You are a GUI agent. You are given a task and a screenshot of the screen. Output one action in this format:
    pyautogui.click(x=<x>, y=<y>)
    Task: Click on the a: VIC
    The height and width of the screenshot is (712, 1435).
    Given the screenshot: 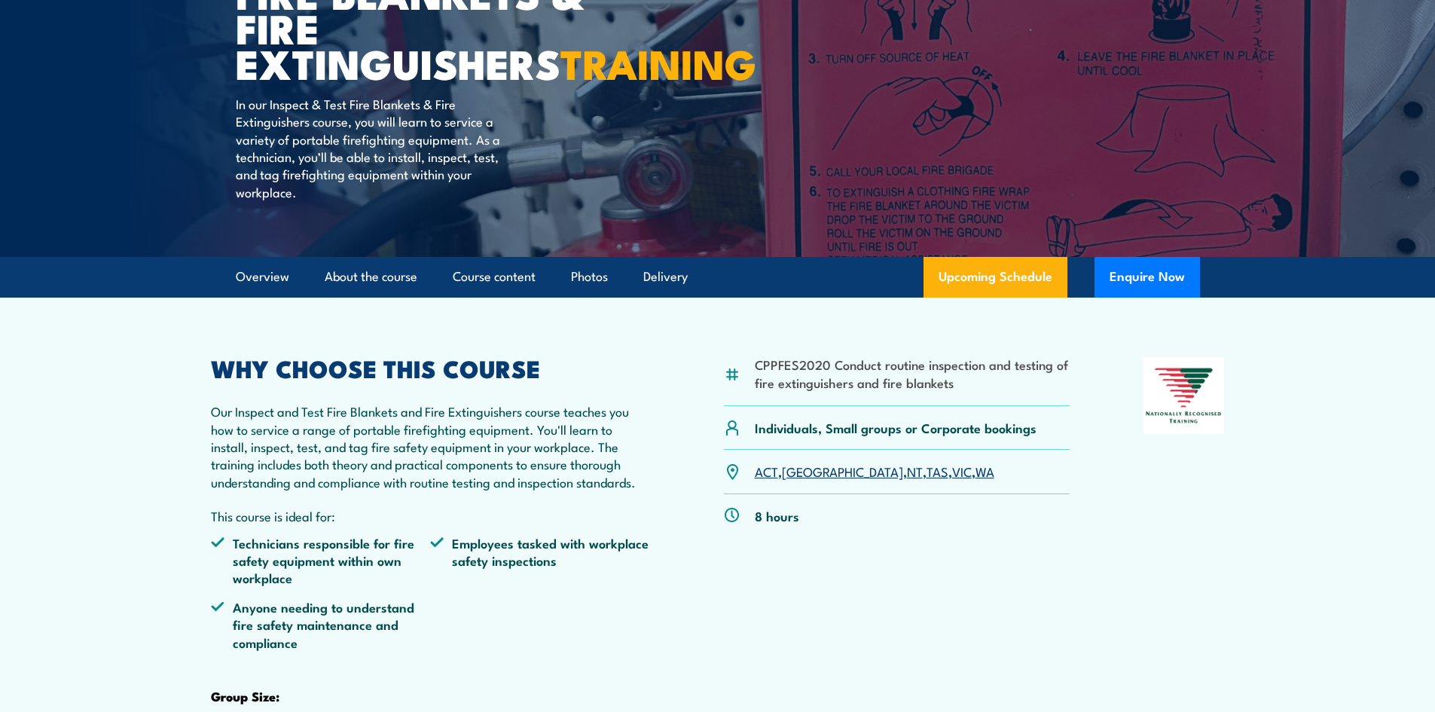 What is the action you would take?
    pyautogui.click(x=962, y=471)
    